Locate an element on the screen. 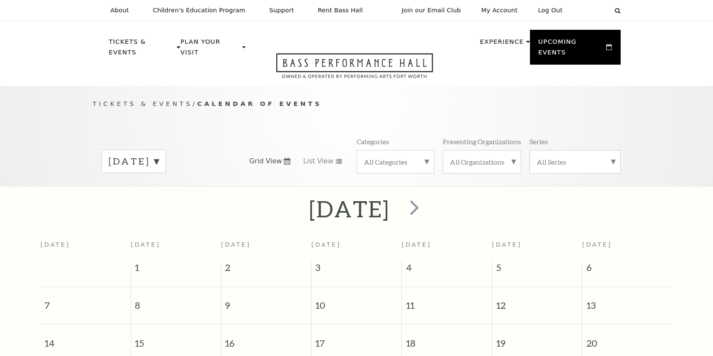  span: 8 is located at coordinates (176, 302).